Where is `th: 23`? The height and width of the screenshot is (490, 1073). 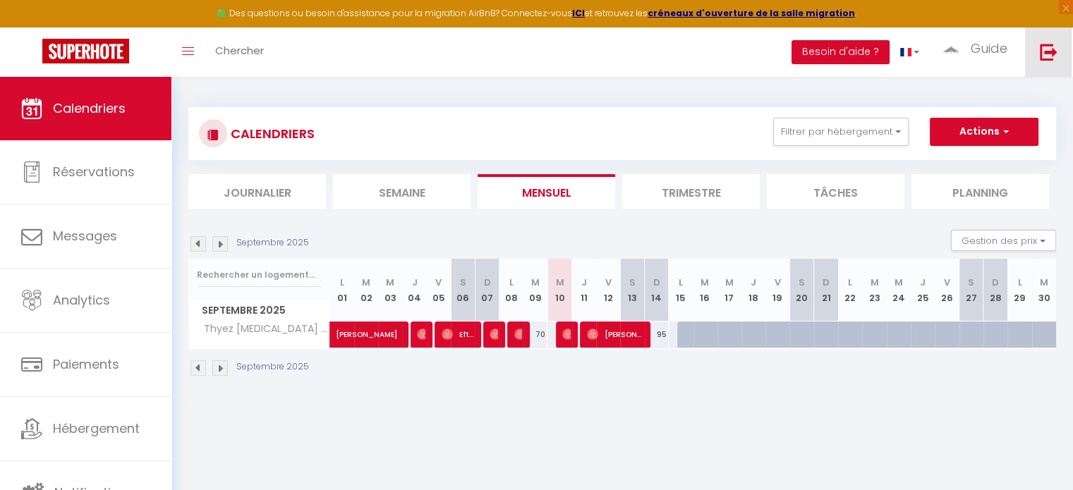
th: 23 is located at coordinates (874, 290).